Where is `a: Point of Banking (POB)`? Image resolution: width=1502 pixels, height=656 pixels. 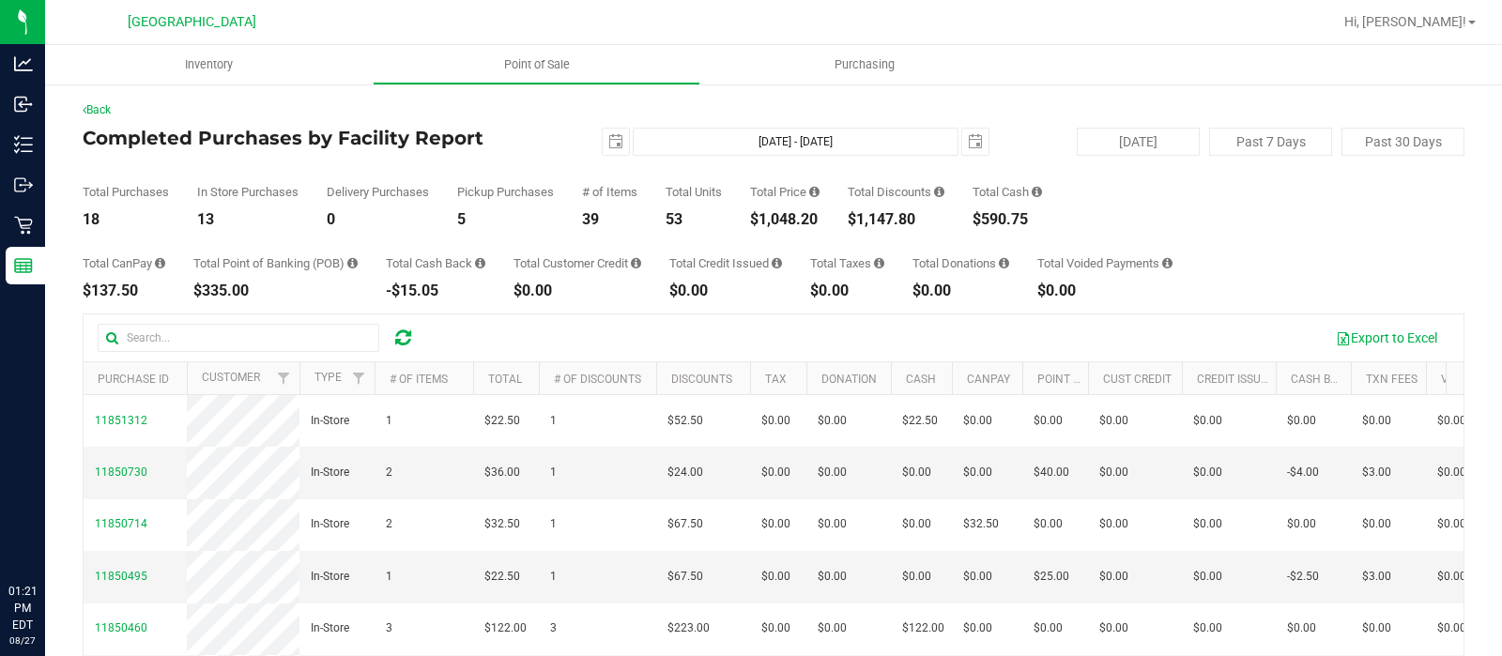
a: Point of Banking (POB) is located at coordinates (1104, 379).